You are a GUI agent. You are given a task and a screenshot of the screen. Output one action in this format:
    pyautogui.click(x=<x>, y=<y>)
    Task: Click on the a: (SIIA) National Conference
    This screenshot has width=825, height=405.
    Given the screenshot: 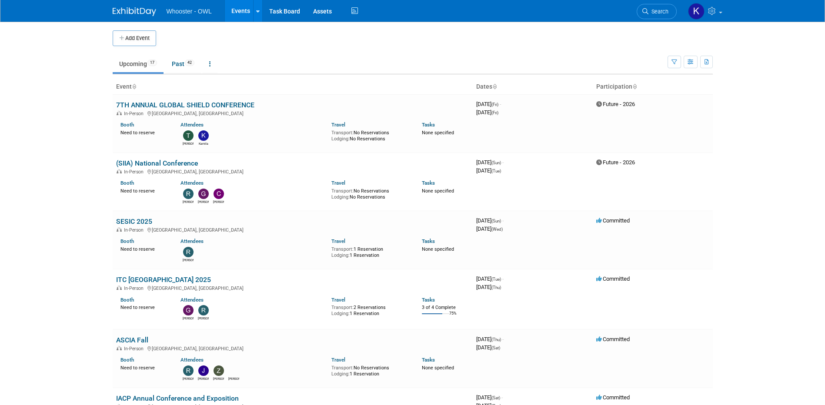 What is the action you would take?
    pyautogui.click(x=157, y=163)
    